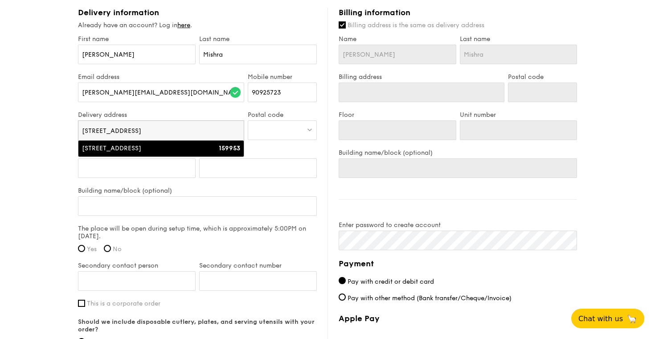 The height and width of the screenshot is (339, 655). Describe the element at coordinates (342, 280) in the screenshot. I see `input: Pay with credit or debit card` at that location.